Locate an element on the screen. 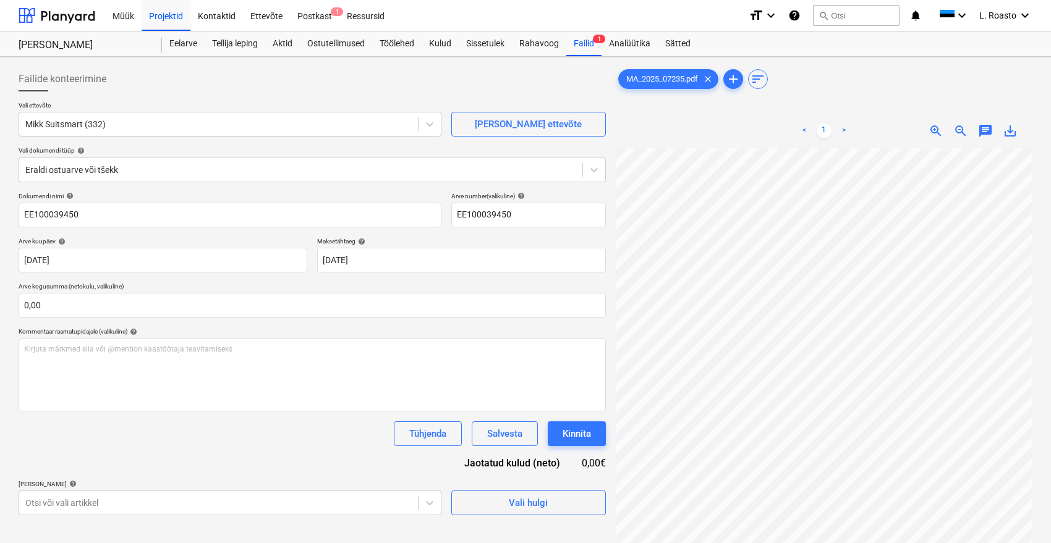 This screenshot has height=543, width=1051. a: Aktid is located at coordinates (282, 44).